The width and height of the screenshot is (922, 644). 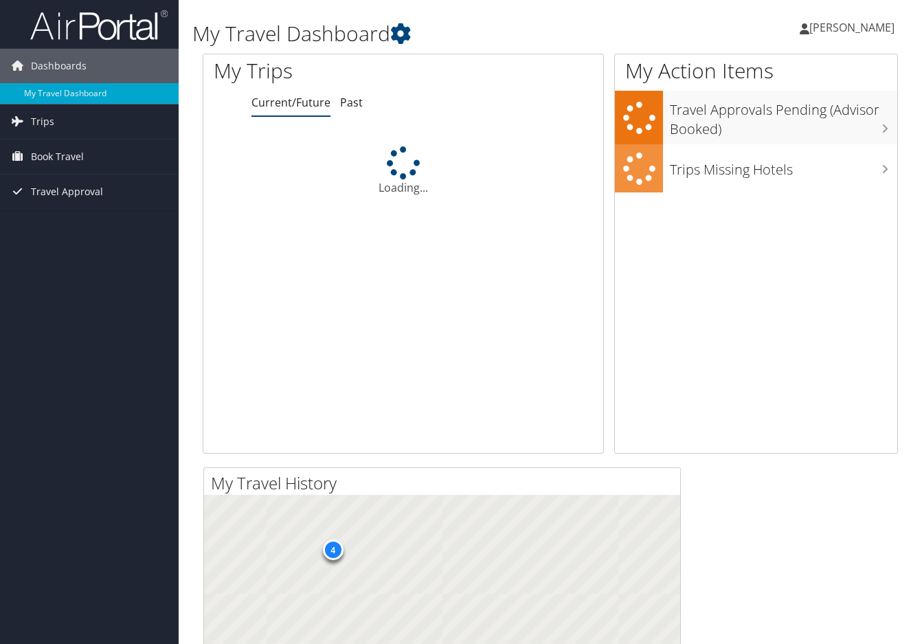 What do you see at coordinates (756, 71) in the screenshot?
I see `h1: My Action Items` at bounding box center [756, 71].